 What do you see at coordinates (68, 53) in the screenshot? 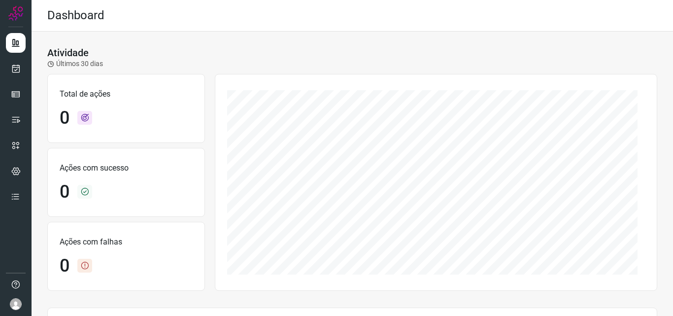
I see `h3: Atividade` at bounding box center [68, 53].